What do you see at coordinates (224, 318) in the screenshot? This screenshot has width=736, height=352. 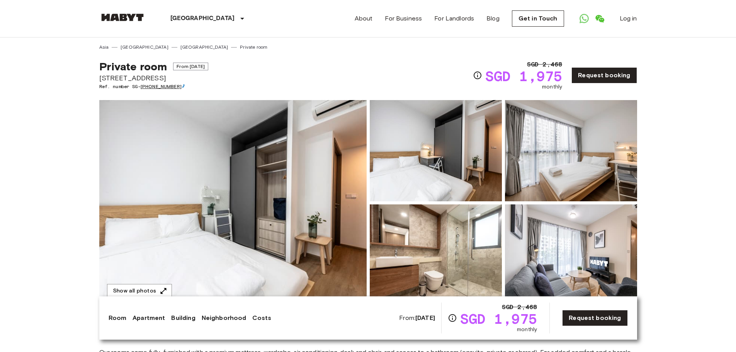 I see `a: Neighborhood` at bounding box center [224, 318].